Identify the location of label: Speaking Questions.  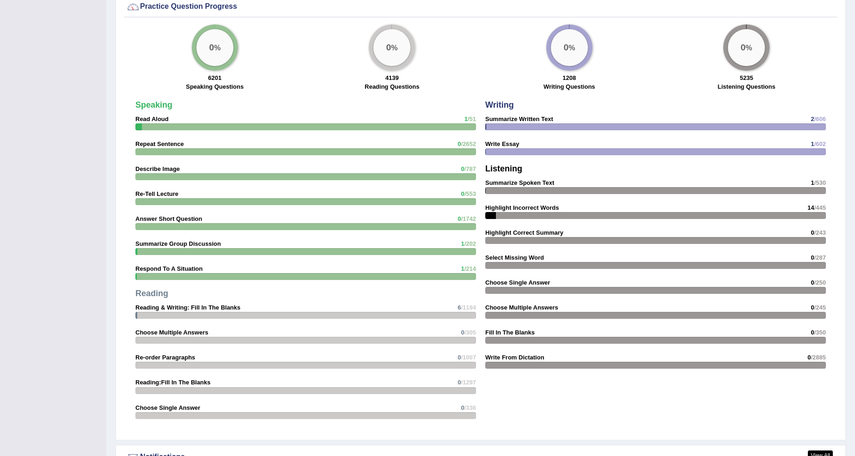
(215, 86).